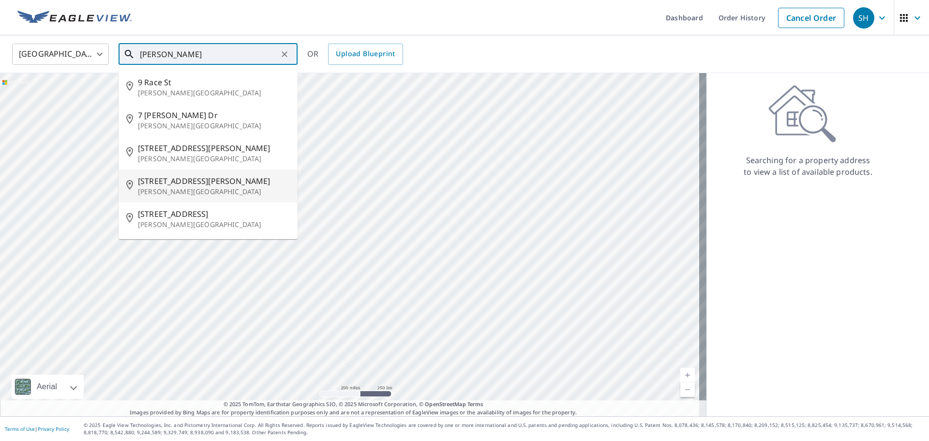 The width and height of the screenshot is (929, 441). I want to click on button: Clear, so click(284, 54).